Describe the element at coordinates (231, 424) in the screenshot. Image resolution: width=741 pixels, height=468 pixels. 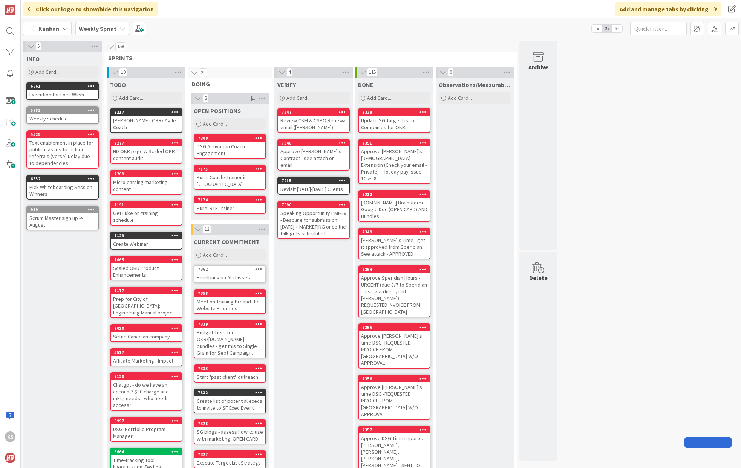
I see `div: 7328` at that location.